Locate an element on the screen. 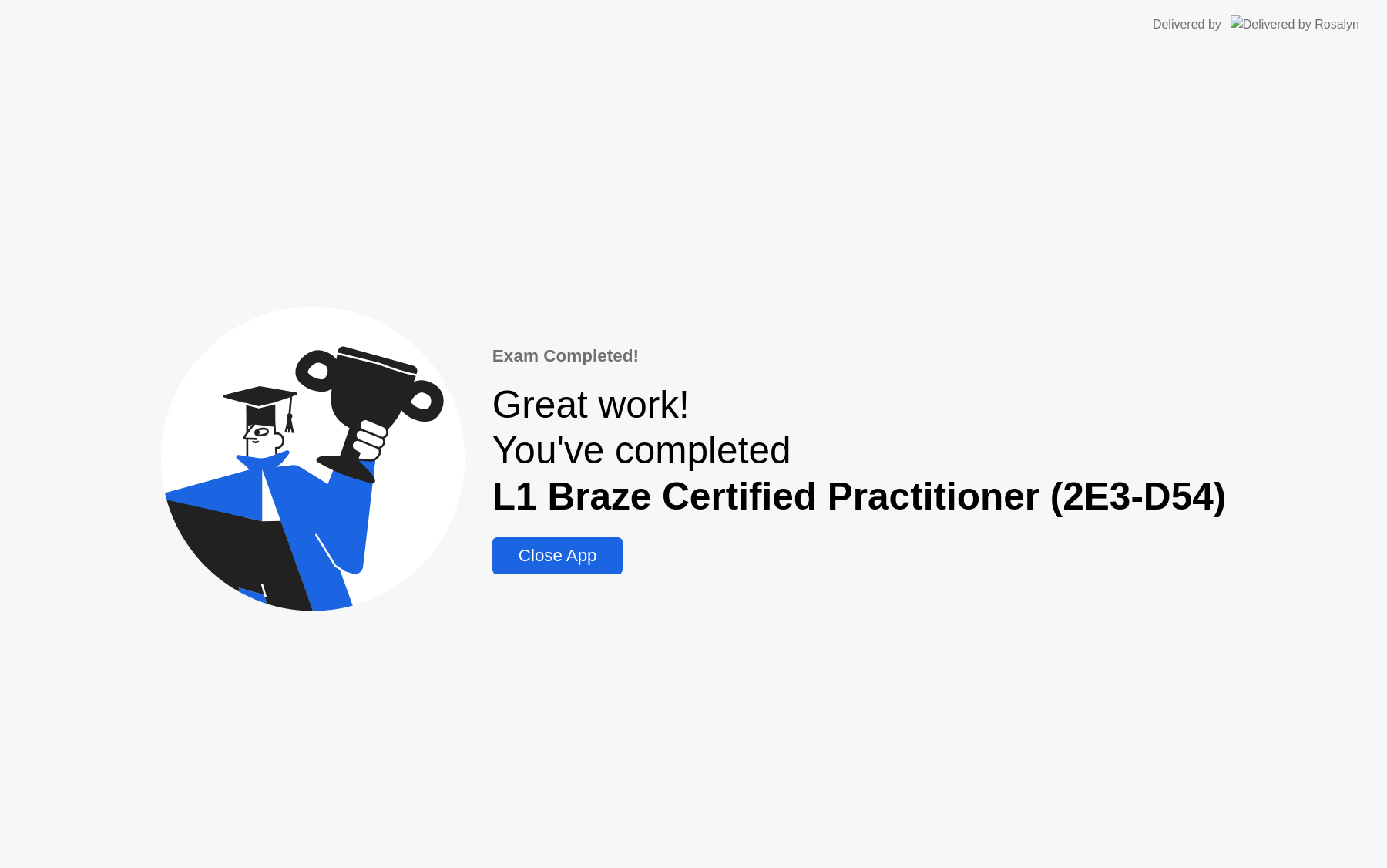 The image size is (1387, 868). div: Great work! You've completed is located at coordinates (859, 450).